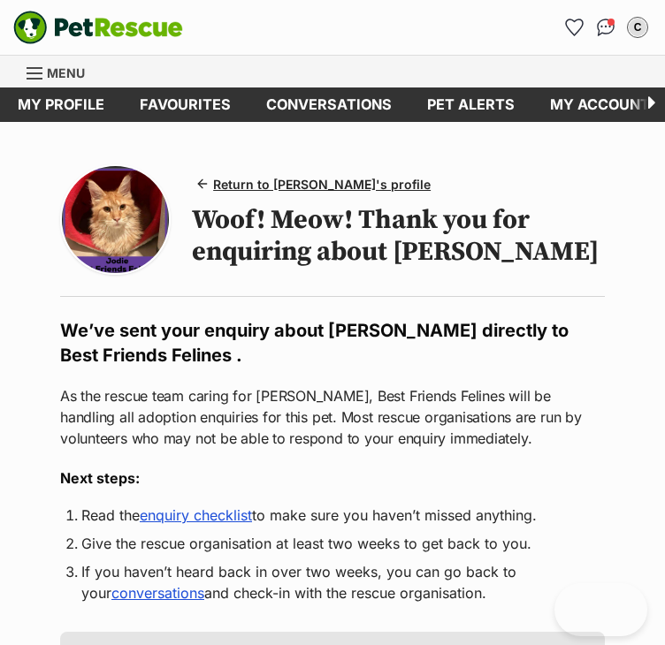 The height and width of the screenshot is (645, 665). I want to click on li: Read the to make sure you haven’t missed anything., so click(332, 515).